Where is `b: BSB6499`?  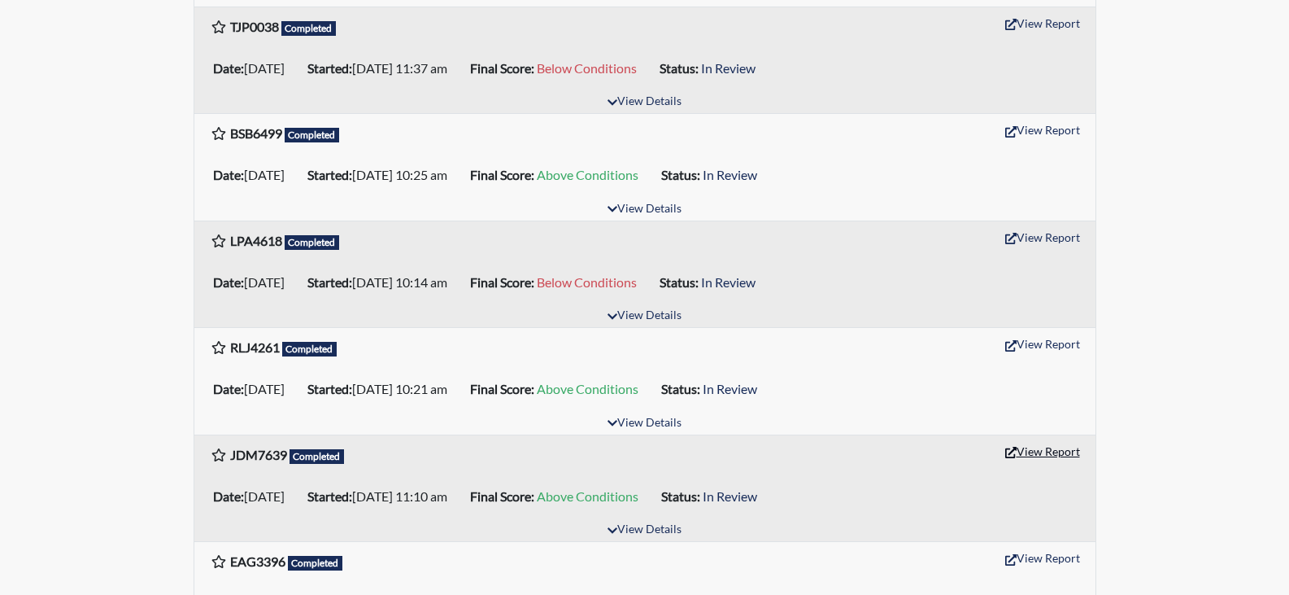 b: BSB6499 is located at coordinates (256, 133).